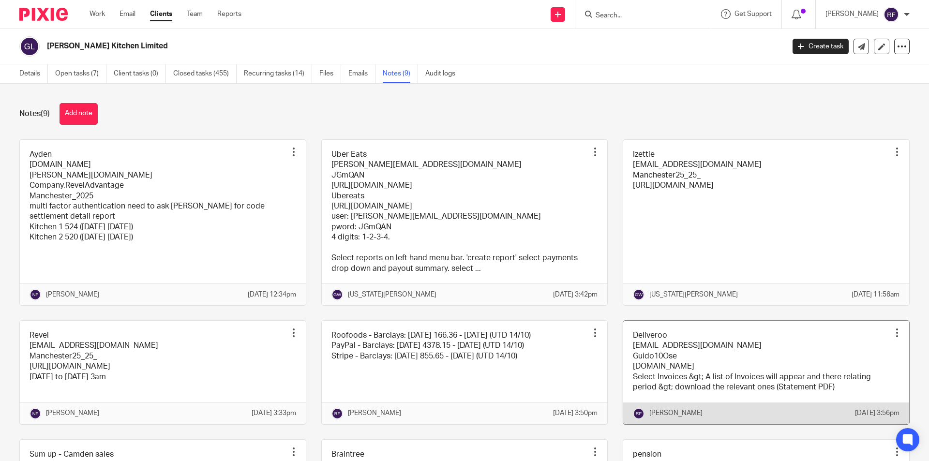 Image resolution: width=929 pixels, height=461 pixels. What do you see at coordinates (362, 74) in the screenshot?
I see `a: Emails` at bounding box center [362, 74].